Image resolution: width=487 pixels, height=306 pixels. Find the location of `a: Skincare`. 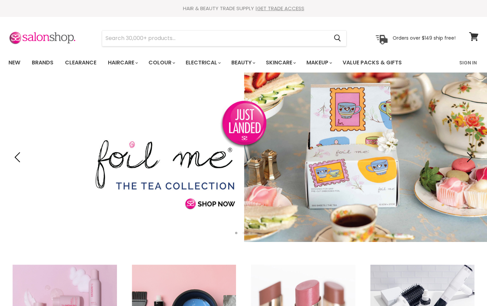

a: Skincare is located at coordinates (281, 63).